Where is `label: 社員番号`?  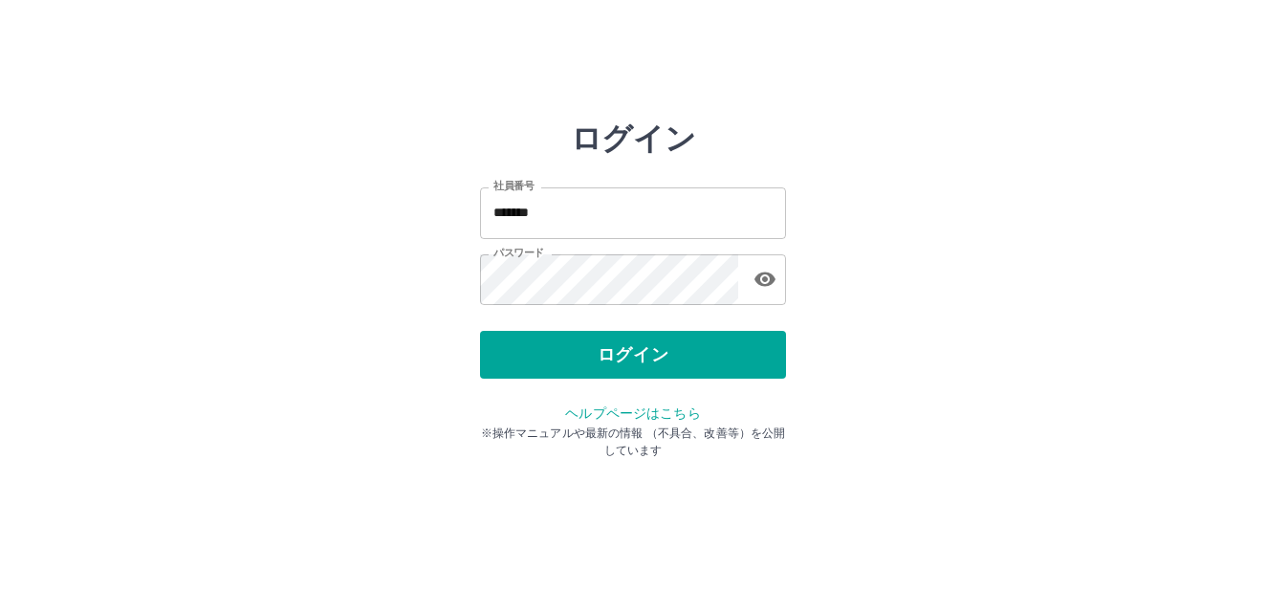
label: 社員番号 is located at coordinates (513, 185).